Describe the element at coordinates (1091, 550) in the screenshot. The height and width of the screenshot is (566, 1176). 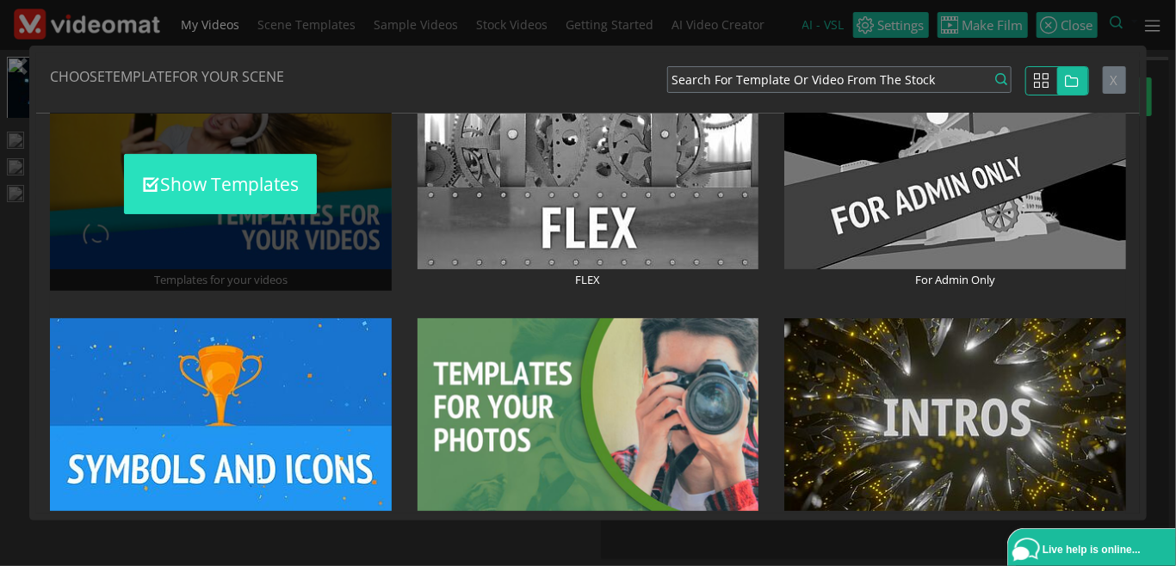
I see `span: Live help is online...` at that location.